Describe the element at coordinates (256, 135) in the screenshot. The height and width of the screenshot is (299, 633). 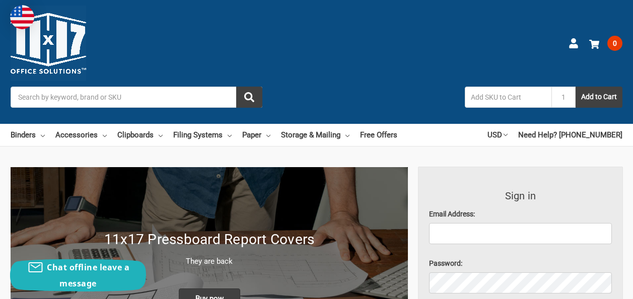
I see `a: Paper` at that location.